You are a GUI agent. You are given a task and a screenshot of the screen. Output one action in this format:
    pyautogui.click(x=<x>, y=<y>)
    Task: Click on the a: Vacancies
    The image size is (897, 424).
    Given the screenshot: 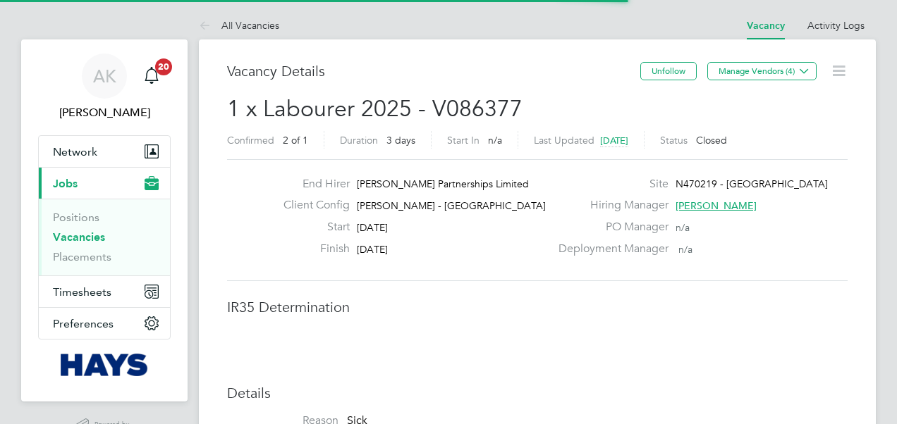 What is the action you would take?
    pyautogui.click(x=79, y=237)
    